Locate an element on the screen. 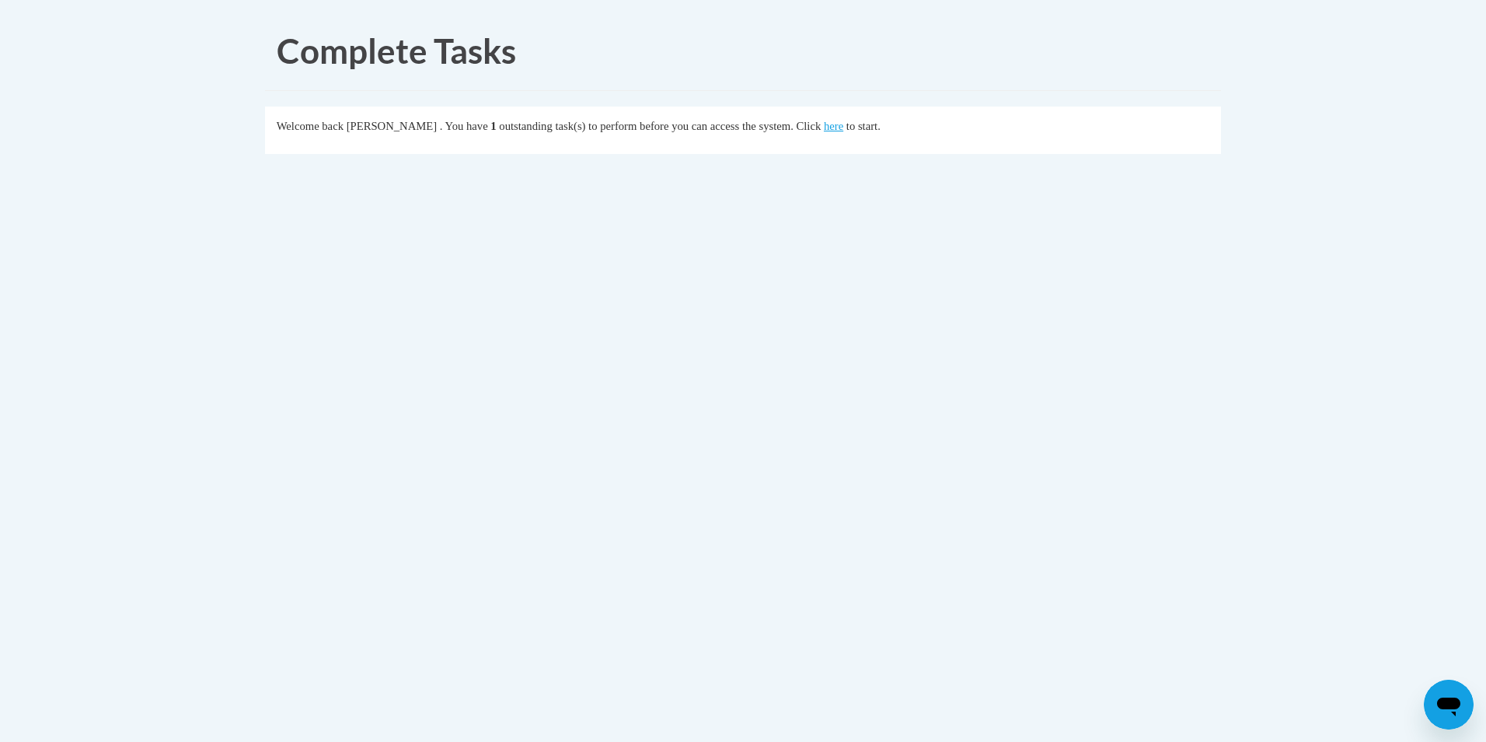  span: Complete Tasks is located at coordinates (396, 51).